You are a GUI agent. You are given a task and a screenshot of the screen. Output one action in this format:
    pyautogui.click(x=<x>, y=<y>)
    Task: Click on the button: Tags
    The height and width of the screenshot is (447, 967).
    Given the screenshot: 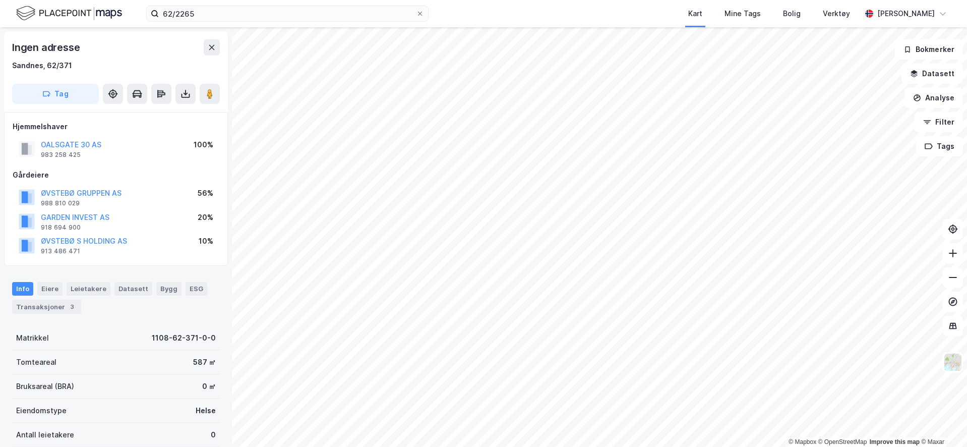 What is the action you would take?
    pyautogui.click(x=940, y=146)
    